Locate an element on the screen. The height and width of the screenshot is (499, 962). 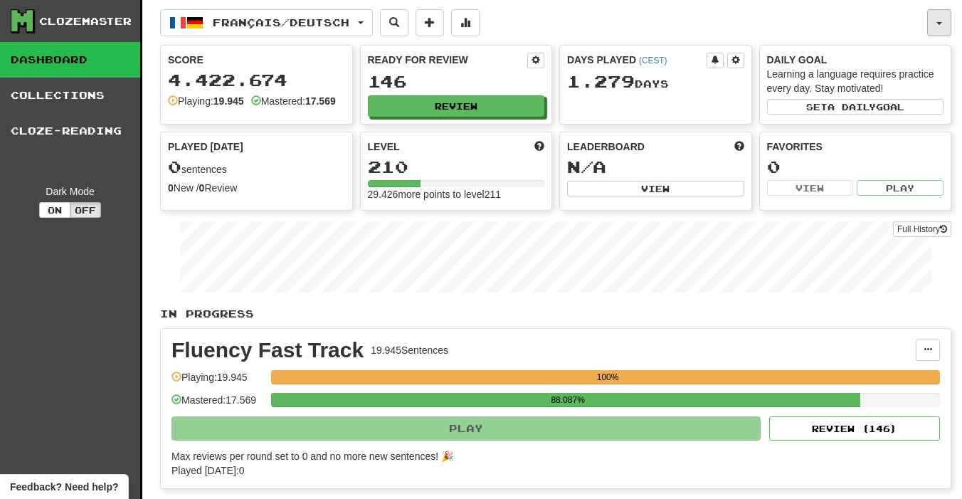
div: 19.945 Sentences is located at coordinates (409, 350).